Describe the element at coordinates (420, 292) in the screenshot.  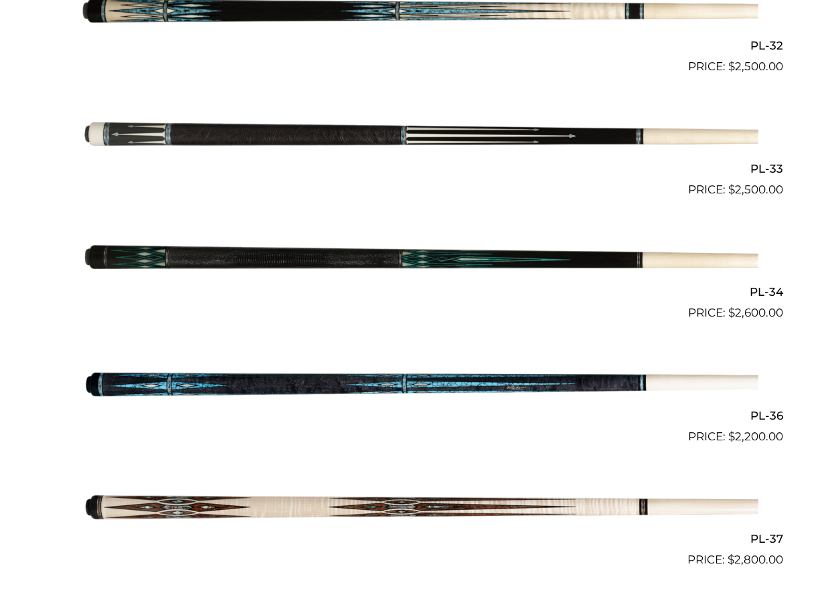
I see `h2: PL-34` at that location.